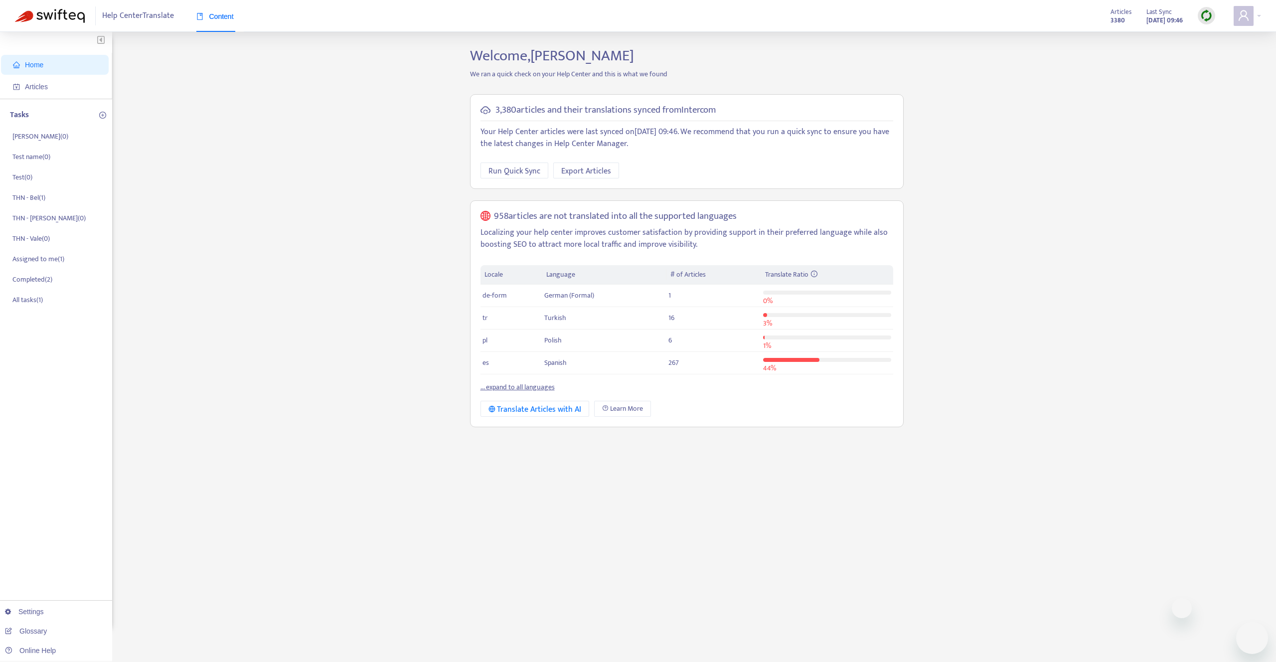 This screenshot has width=1276, height=662. I want to click on span: Home, so click(34, 65).